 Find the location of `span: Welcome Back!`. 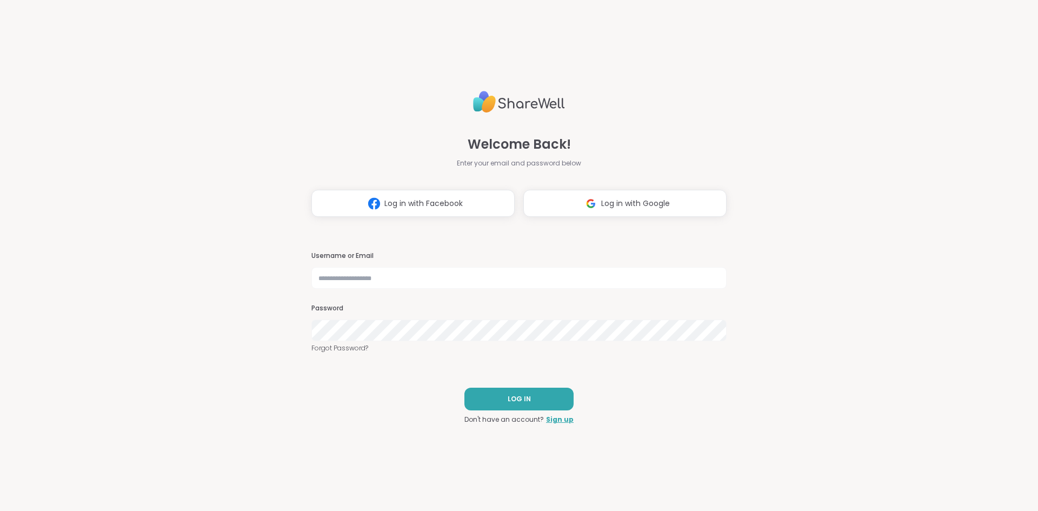

span: Welcome Back! is located at coordinates (519, 144).